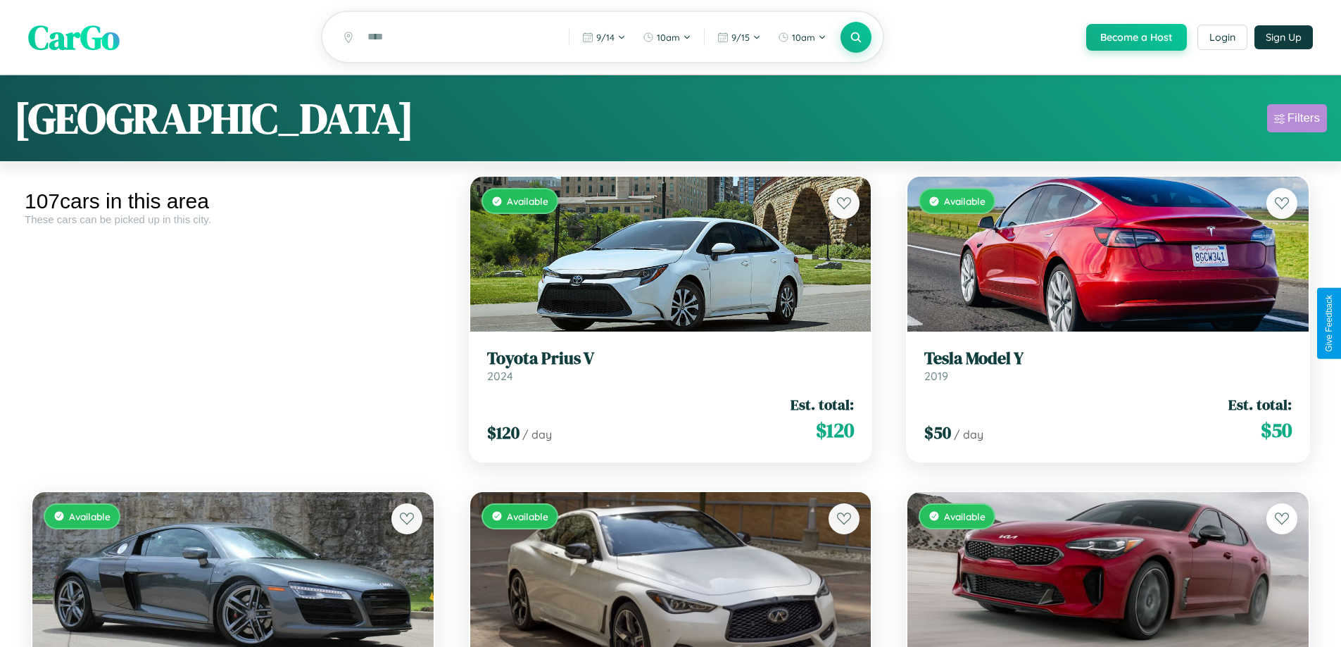  Describe the element at coordinates (739, 37) in the screenshot. I see `button: 9/15` at that location.